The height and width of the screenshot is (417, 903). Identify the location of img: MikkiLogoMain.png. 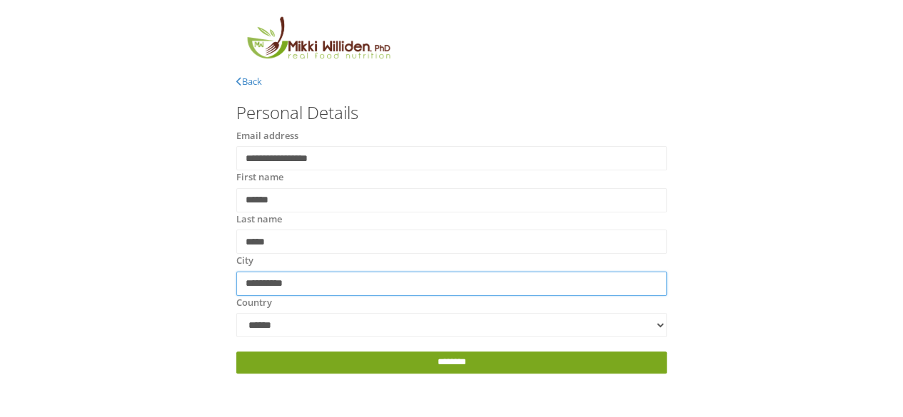
(318, 41).